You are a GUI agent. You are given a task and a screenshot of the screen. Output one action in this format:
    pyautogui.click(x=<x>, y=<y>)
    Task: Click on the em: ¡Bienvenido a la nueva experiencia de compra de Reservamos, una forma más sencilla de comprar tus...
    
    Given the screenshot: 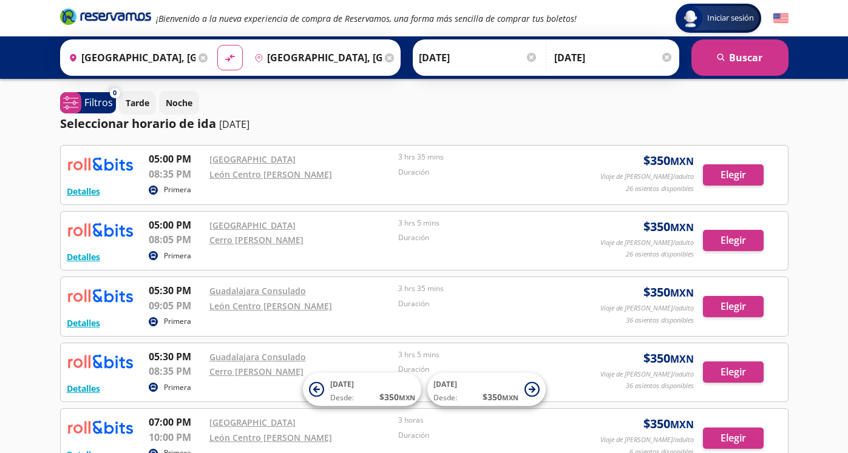 What is the action you would take?
    pyautogui.click(x=366, y=18)
    